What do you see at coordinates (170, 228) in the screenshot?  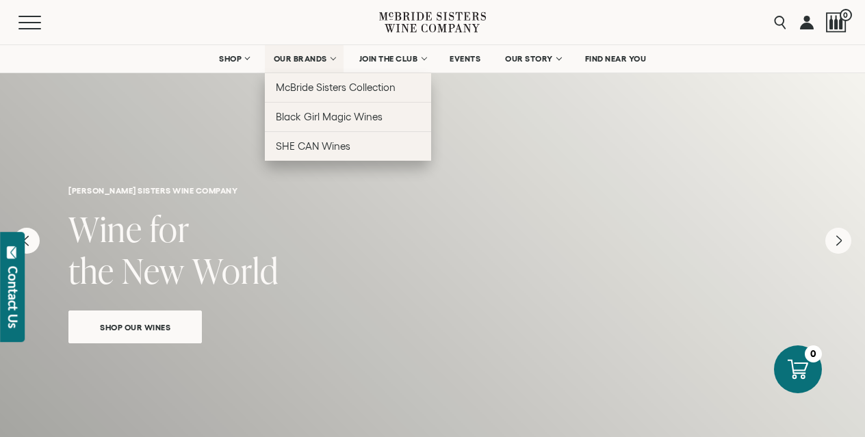 I see `span: for` at bounding box center [170, 228].